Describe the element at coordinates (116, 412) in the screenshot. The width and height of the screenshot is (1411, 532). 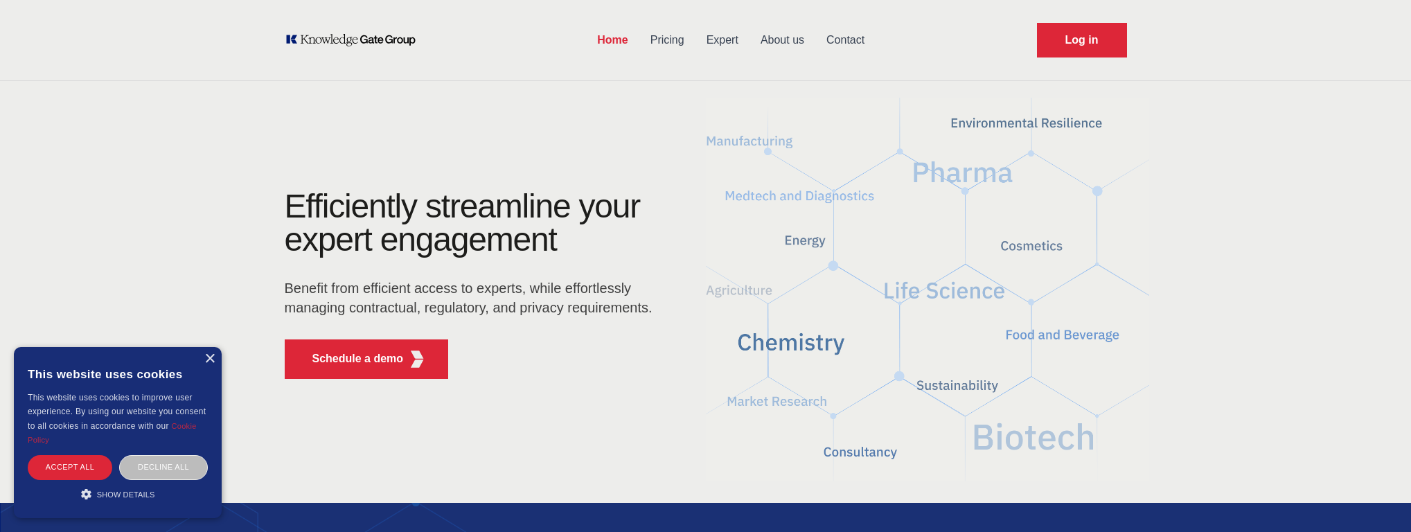
I see `span: This website uses cookies to improve user experience. By using our website you consent to all coo...` at that location.